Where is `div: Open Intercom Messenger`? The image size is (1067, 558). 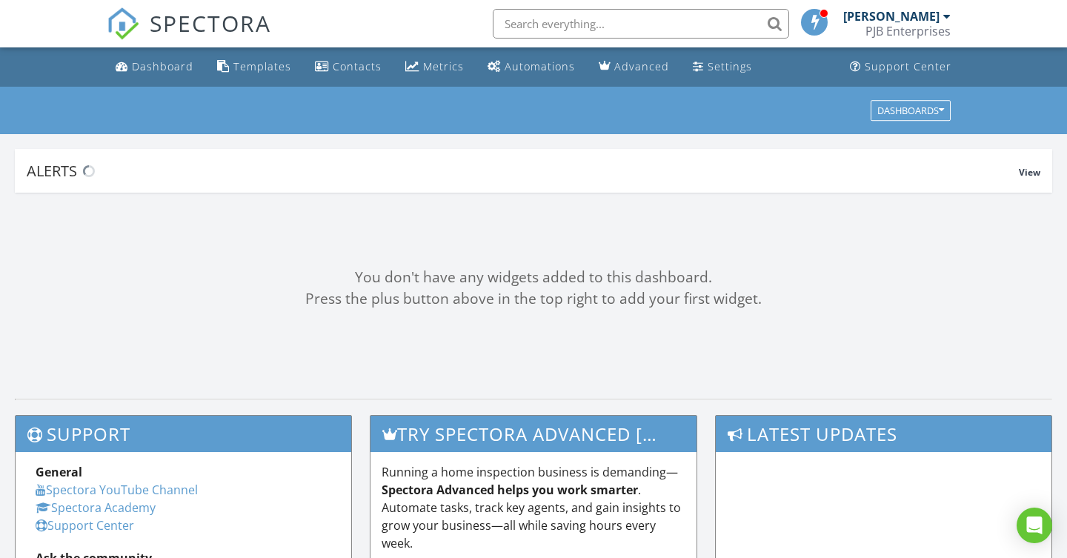 div: Open Intercom Messenger is located at coordinates (1034, 525).